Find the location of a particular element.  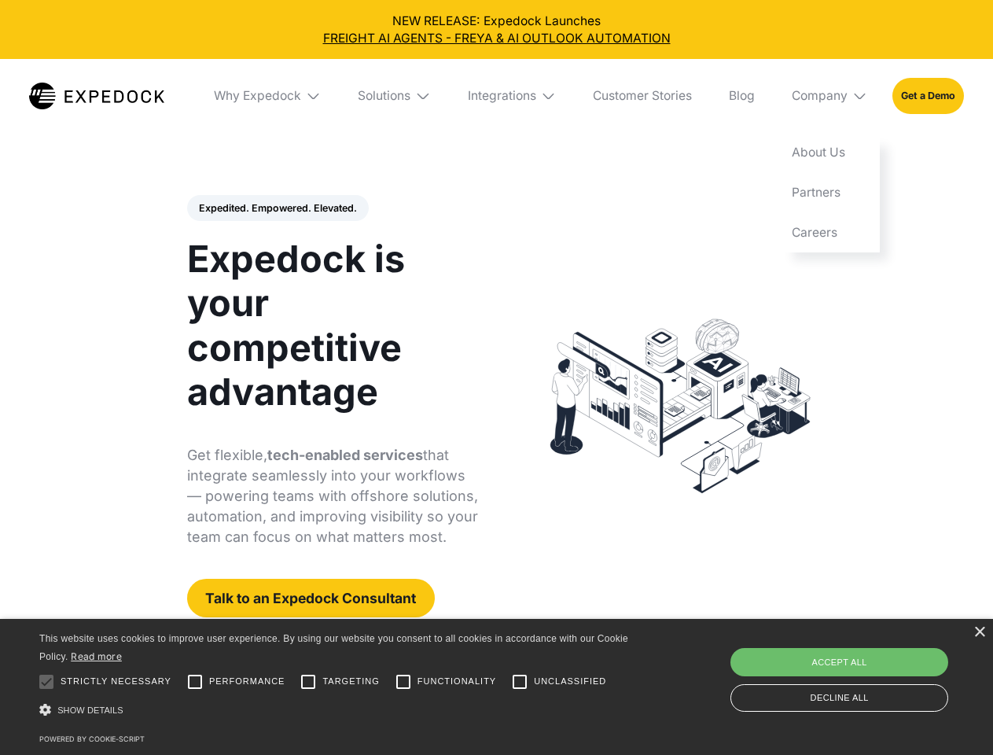

a: Powered by cookie-script is located at coordinates (92, 738).